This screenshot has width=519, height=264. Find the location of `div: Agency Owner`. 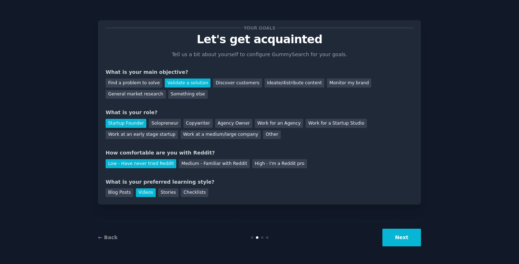

div: Agency Owner is located at coordinates (234, 123).